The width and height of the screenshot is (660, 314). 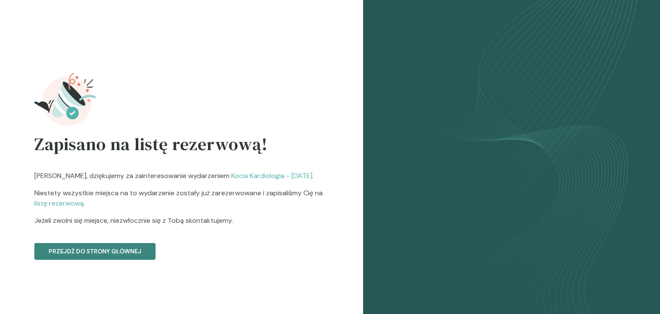 What do you see at coordinates (95, 251) in the screenshot?
I see `button: Przejdź do strony głównej` at bounding box center [95, 251].